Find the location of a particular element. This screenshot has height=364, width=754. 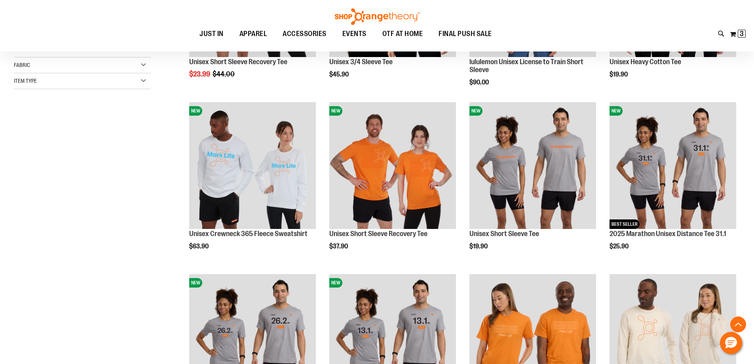

span: $45.90 is located at coordinates (340, 74).